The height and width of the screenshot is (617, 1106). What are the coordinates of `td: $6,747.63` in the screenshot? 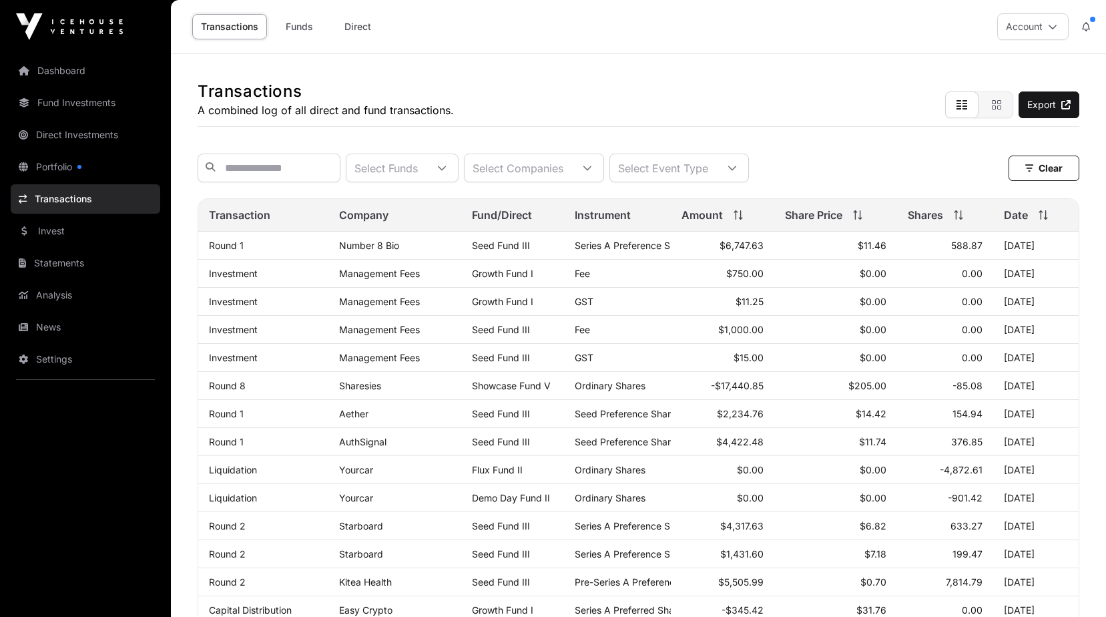 It's located at (722, 246).